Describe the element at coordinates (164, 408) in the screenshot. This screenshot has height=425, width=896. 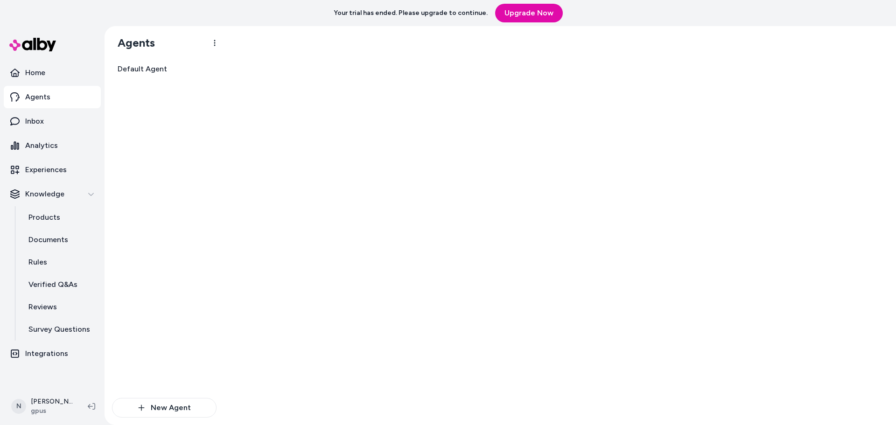
I see `button: New Agent` at that location.